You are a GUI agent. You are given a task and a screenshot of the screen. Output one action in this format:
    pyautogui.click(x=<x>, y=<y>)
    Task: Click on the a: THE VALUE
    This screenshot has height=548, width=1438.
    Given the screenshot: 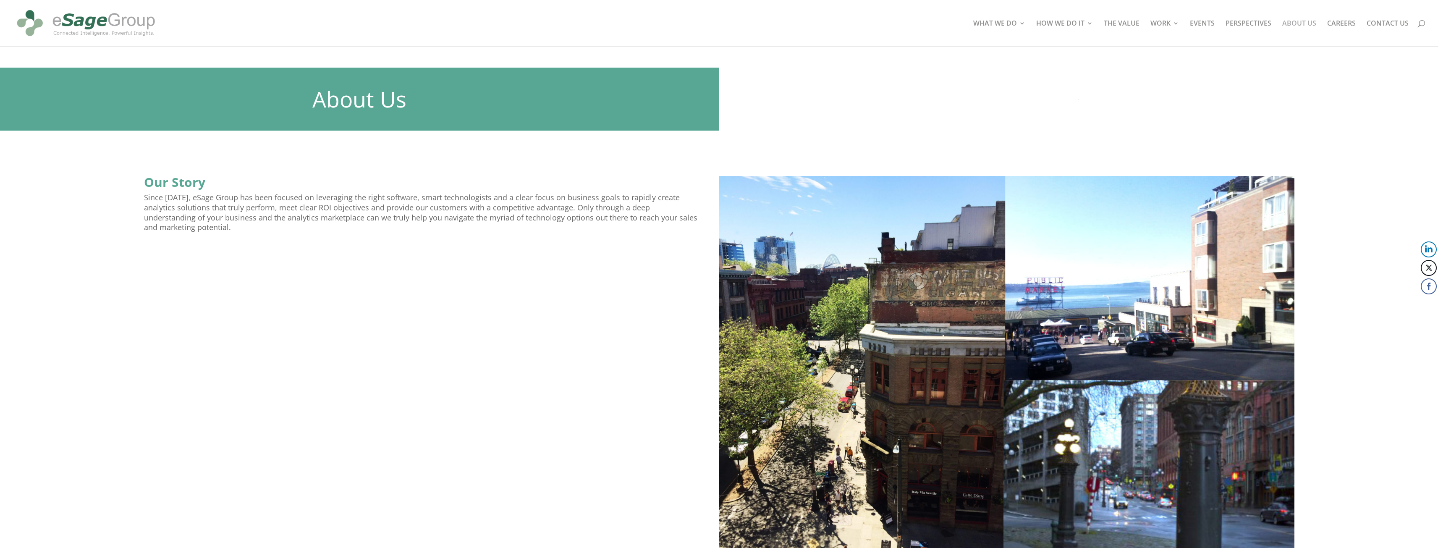 What is the action you would take?
    pyautogui.click(x=1121, y=33)
    